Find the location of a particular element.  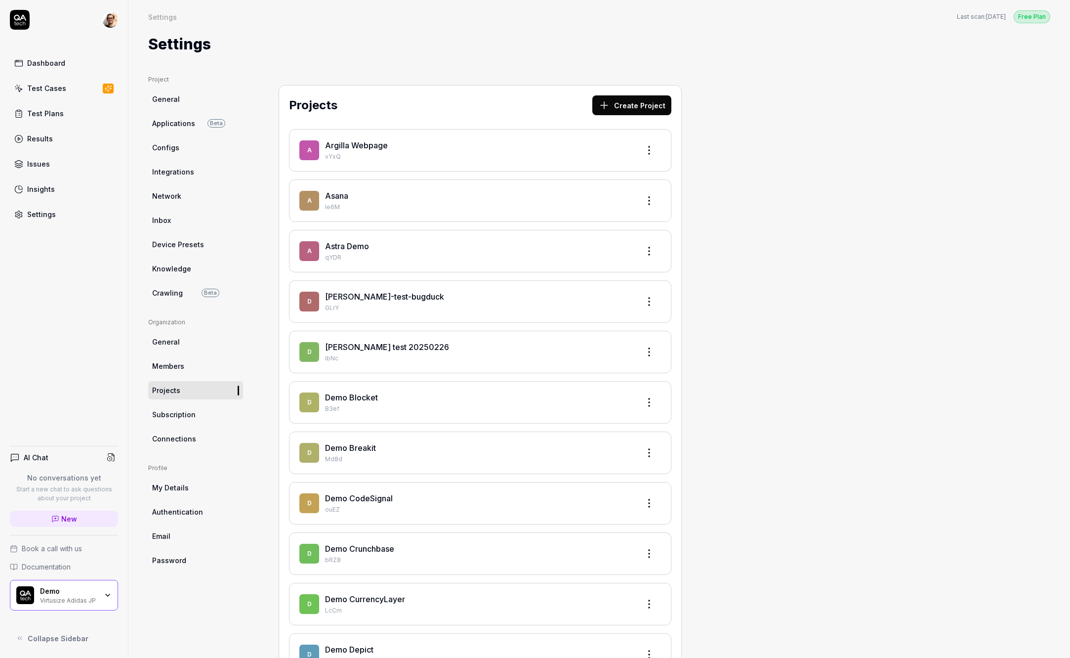

p: Md8d is located at coordinates (478, 459).